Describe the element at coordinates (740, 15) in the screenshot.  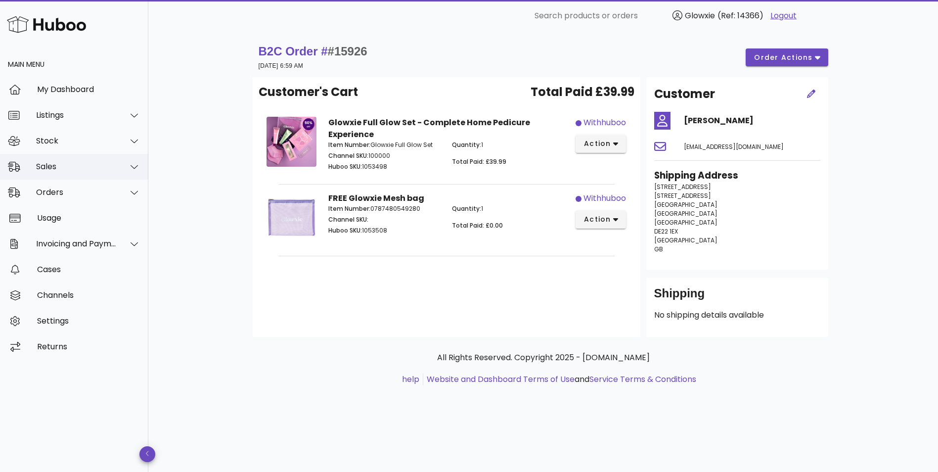
I see `span: (Ref: 14366)` at that location.